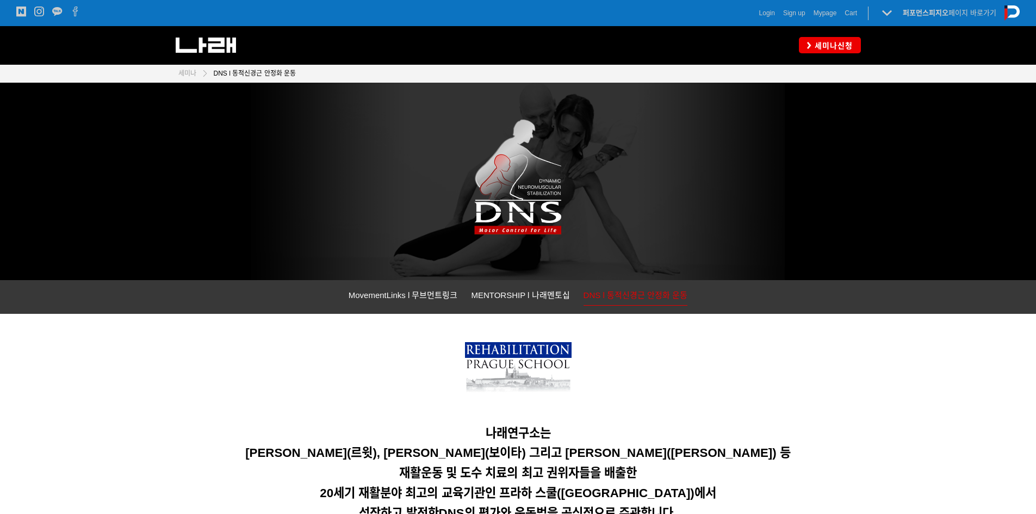 The height and width of the screenshot is (514, 1036). I want to click on span: 나래연구소는, so click(518, 433).